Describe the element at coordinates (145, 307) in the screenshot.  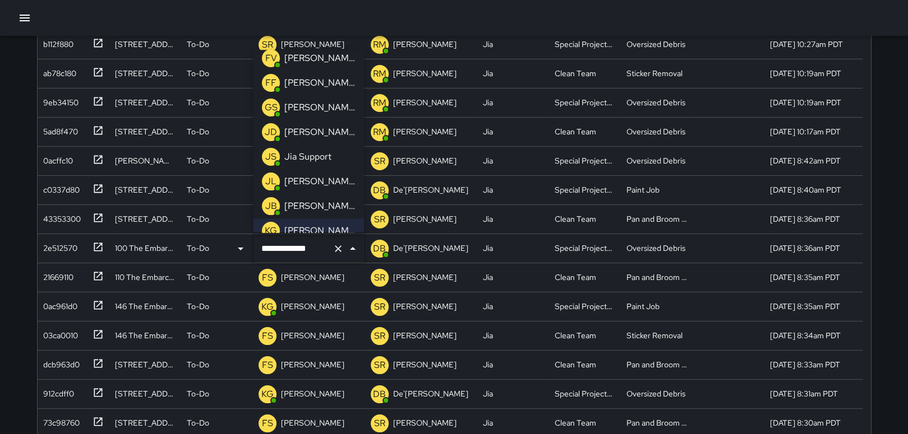
I see `div: 146 The Embarcadero` at that location.